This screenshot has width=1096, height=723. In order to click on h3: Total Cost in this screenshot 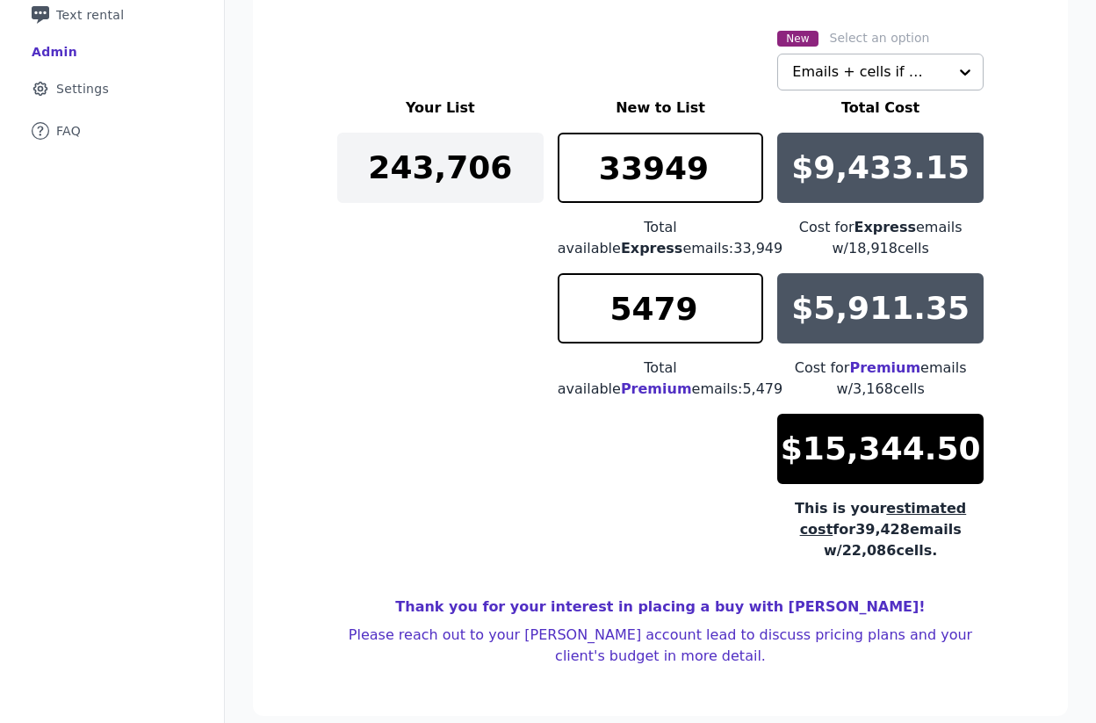, I will do `click(880, 108)`.